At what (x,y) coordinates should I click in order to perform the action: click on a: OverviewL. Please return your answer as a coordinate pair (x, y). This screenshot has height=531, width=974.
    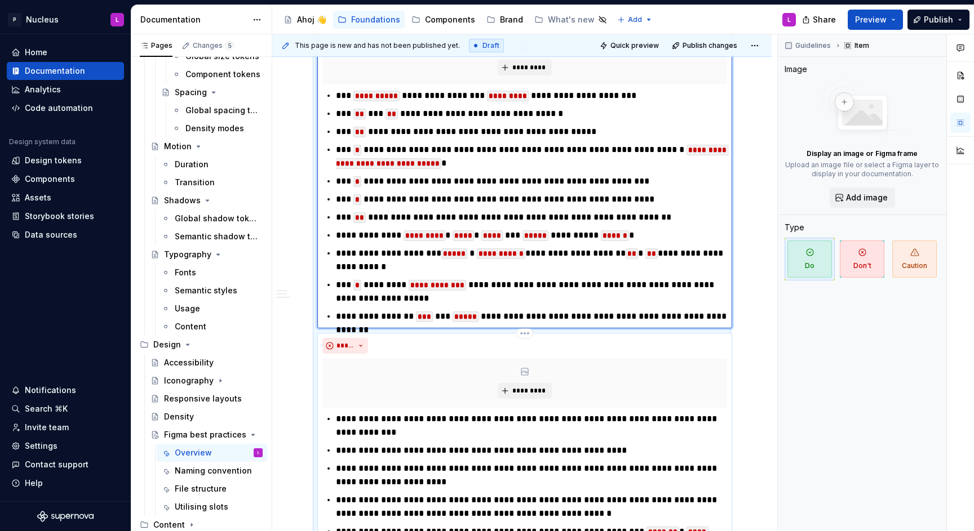
    Looking at the image, I should click on (212, 453).